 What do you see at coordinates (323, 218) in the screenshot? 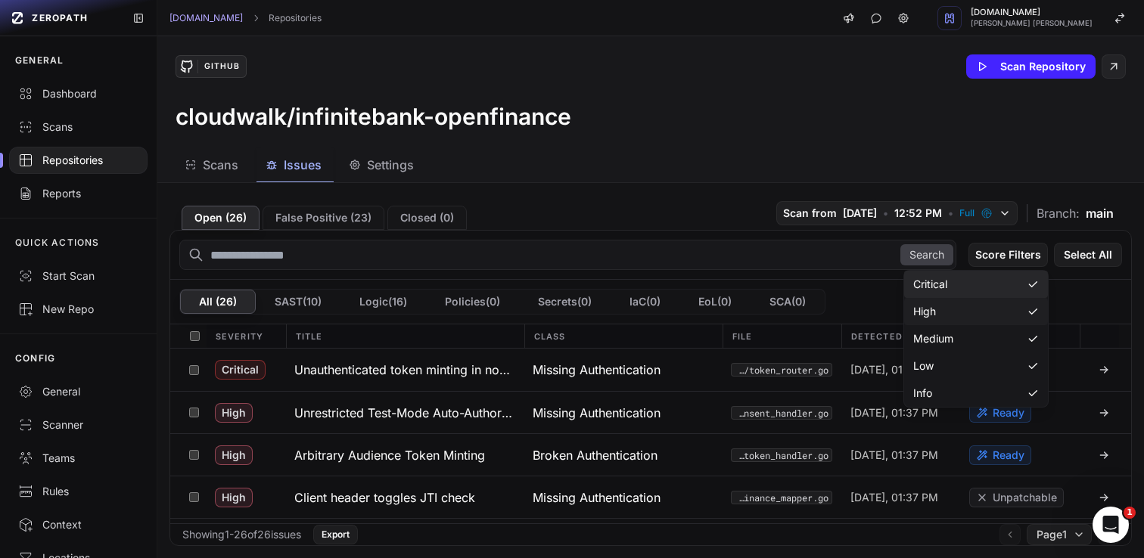
I see `button: False Positive (23)` at bounding box center [323, 218].